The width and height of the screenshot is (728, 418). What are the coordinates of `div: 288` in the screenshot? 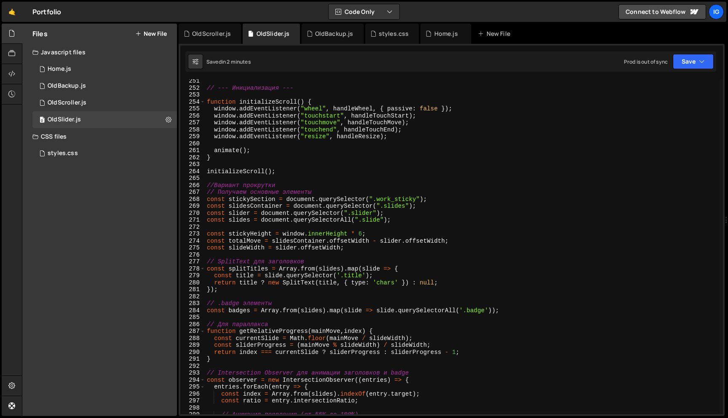 It's located at (192, 338).